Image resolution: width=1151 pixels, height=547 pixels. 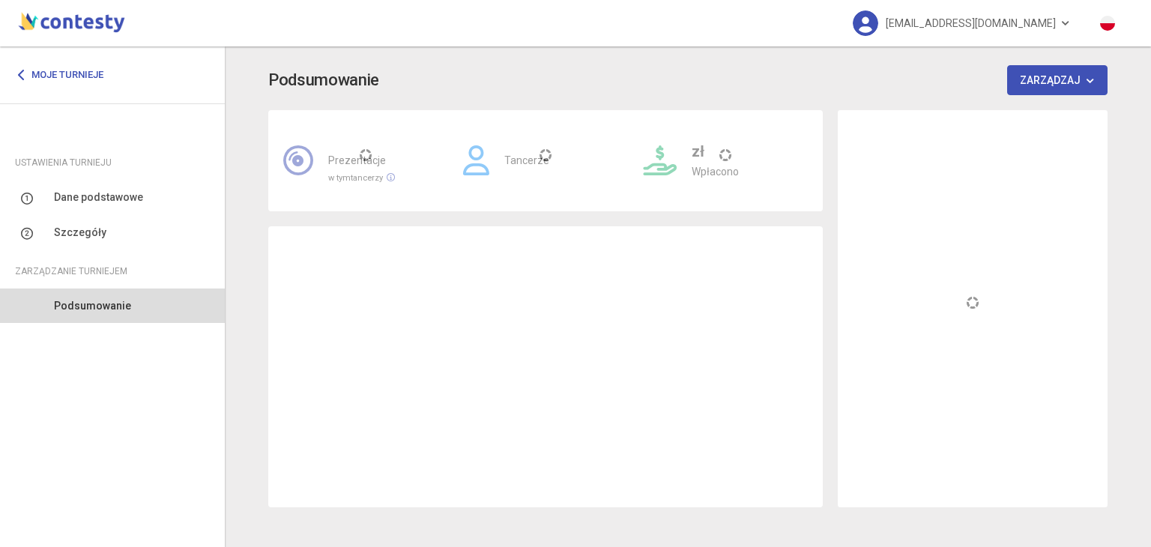 What do you see at coordinates (64, 75) in the screenshot?
I see `a: Moje turnieje` at bounding box center [64, 75].